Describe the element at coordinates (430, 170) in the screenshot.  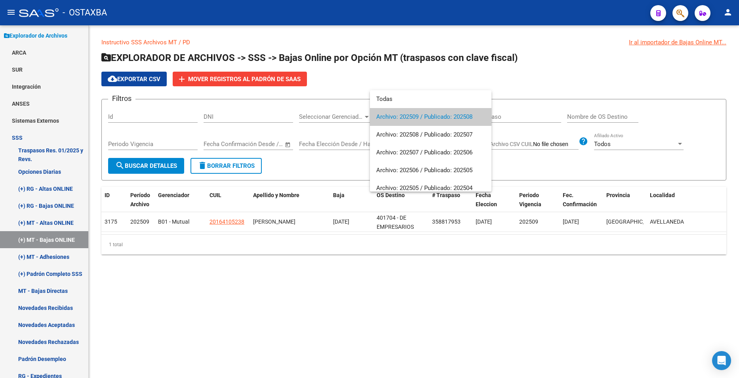
I see `span: Archivo: 202506 / Publicado: 202505` at that location.